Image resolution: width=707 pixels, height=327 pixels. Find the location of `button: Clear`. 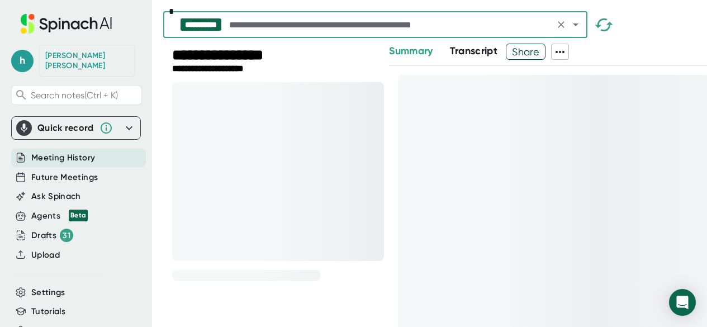

button: Clear is located at coordinates (561, 25).